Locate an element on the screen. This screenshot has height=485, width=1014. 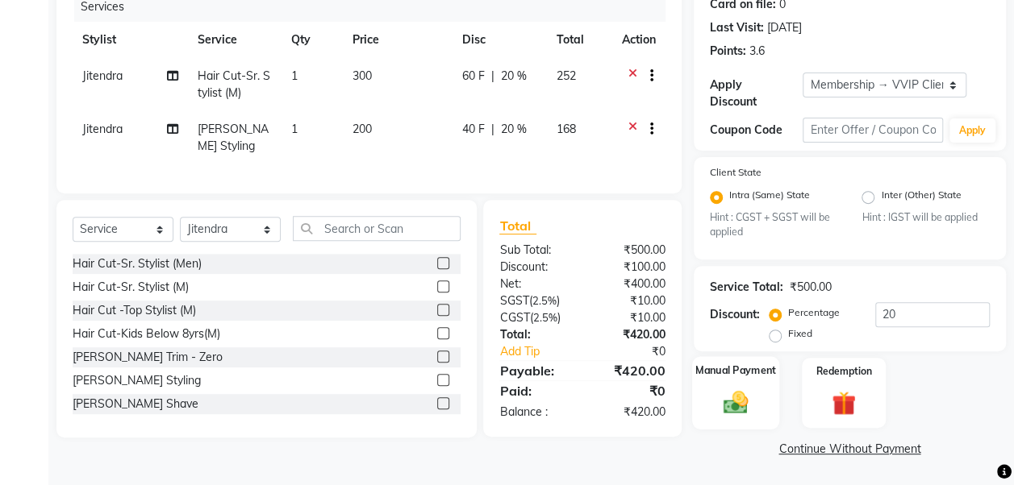
th: Action is located at coordinates (639, 40).